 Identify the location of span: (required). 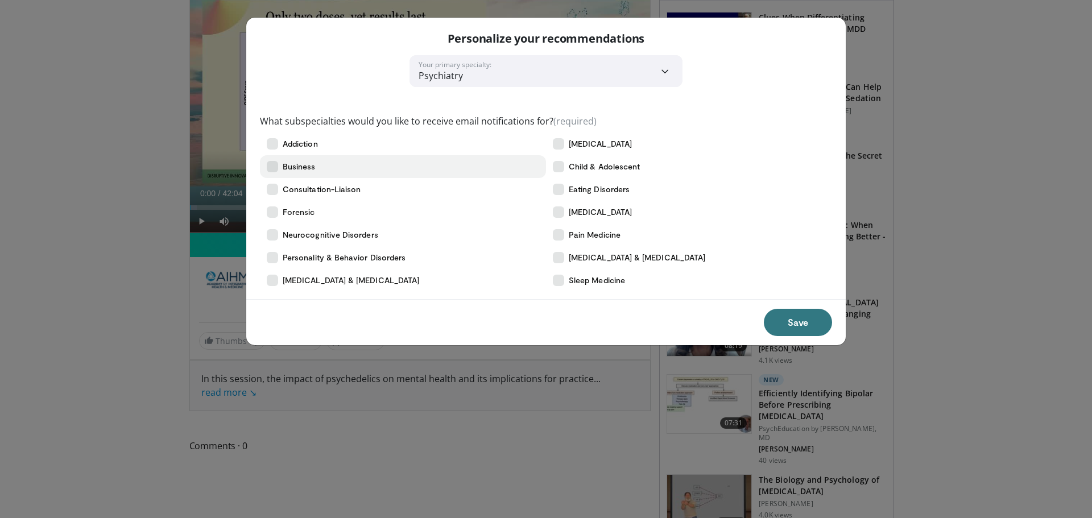
(575, 121).